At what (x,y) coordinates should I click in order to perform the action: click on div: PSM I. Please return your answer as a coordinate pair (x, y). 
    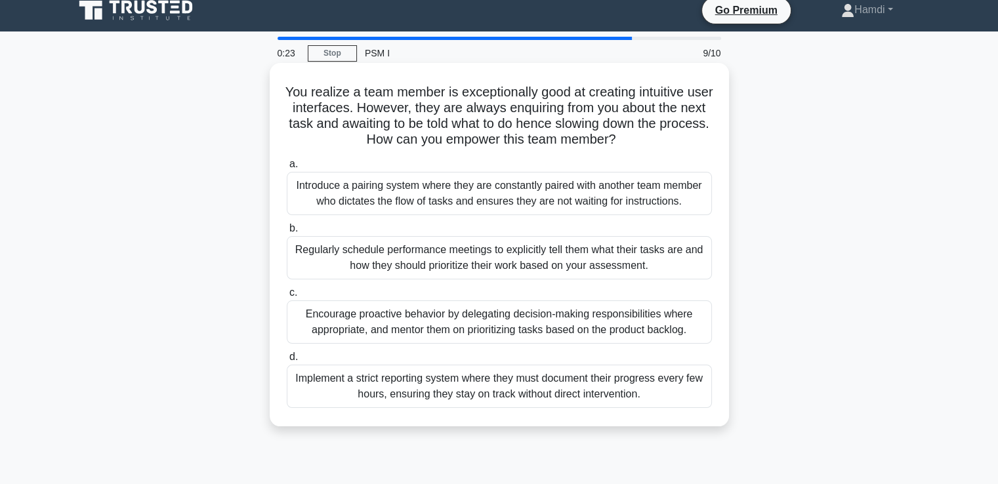
    Looking at the image, I should click on (447, 53).